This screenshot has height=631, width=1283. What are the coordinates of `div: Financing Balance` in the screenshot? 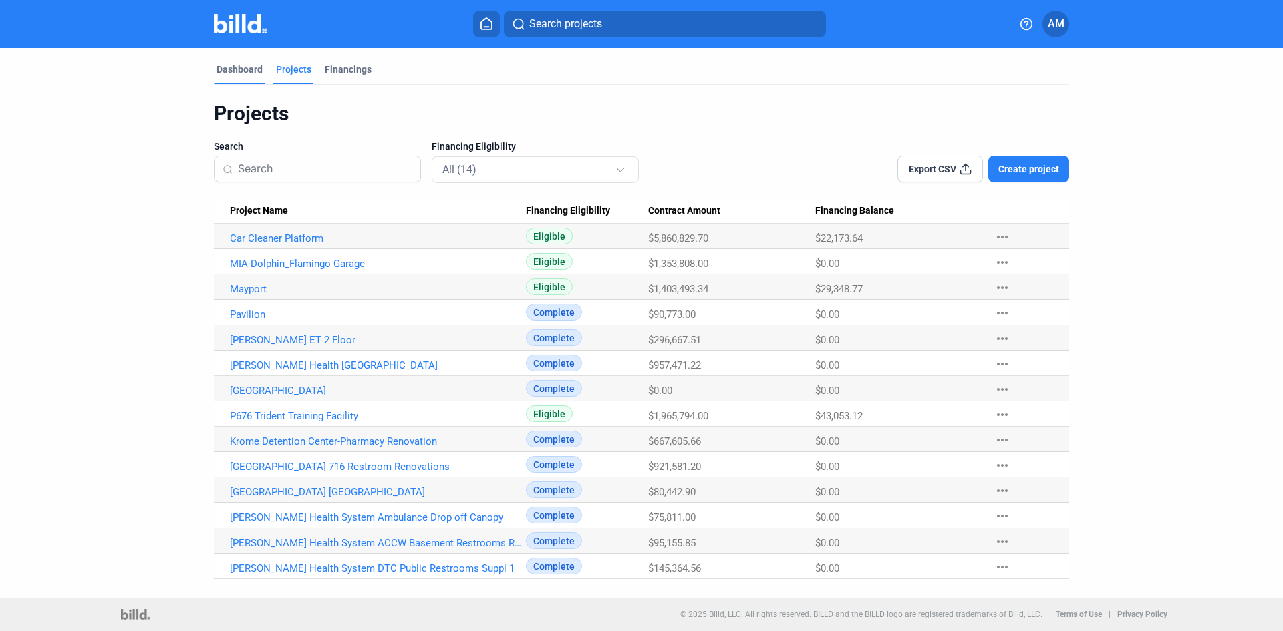 It's located at (898, 211).